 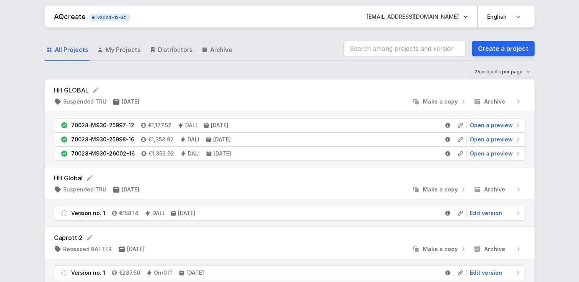 What do you see at coordinates (70, 16) in the screenshot?
I see `a: AQcreate` at bounding box center [70, 16].